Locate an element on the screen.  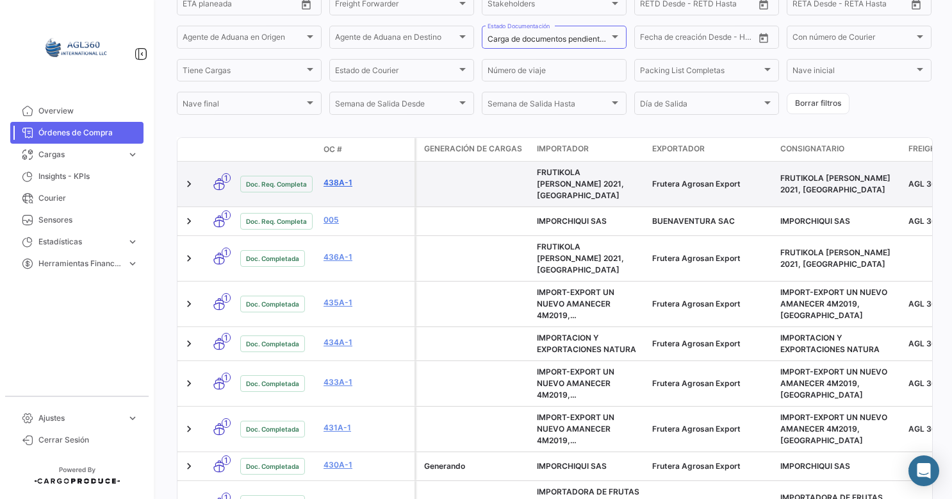
span: Nave inicial is located at coordinates (854, 72).